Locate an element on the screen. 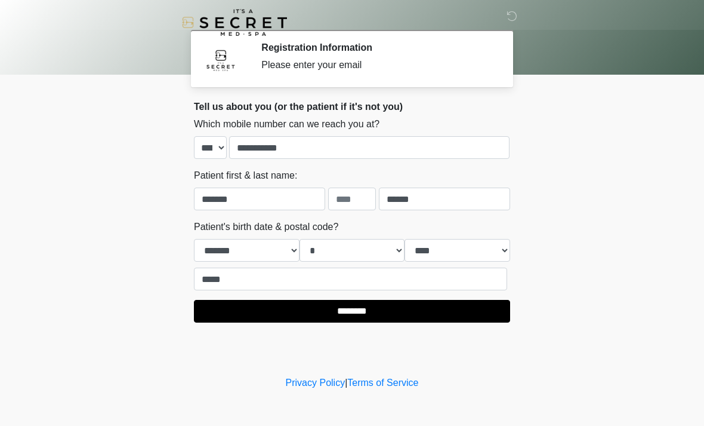 The image size is (704, 426). label: Patient's birth date & postal code? is located at coordinates (266, 227).